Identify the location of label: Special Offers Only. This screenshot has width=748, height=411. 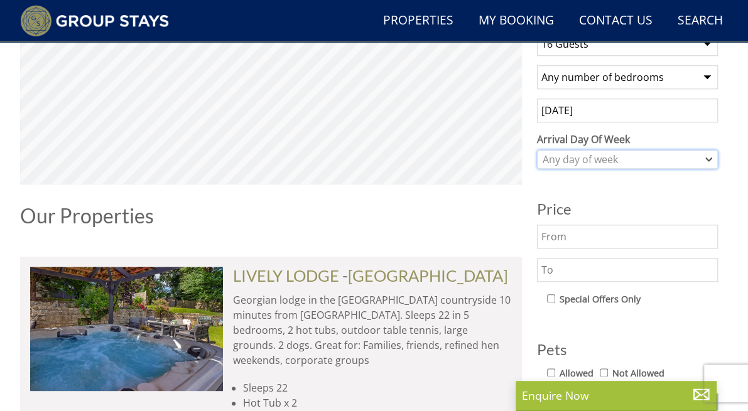
(600, 299).